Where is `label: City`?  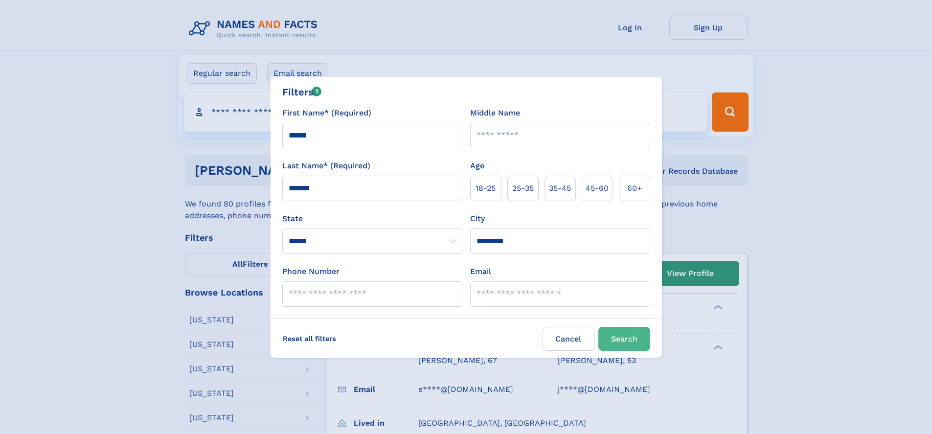
label: City is located at coordinates (477, 219).